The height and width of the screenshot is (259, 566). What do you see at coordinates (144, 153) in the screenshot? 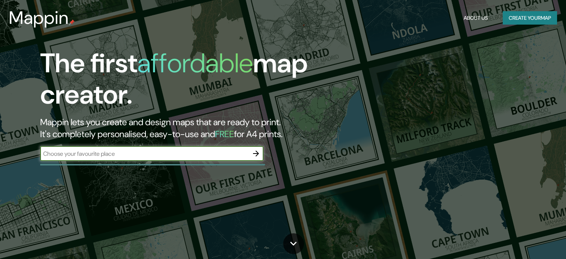
I see `input: Choose your favourite place` at bounding box center [144, 153].